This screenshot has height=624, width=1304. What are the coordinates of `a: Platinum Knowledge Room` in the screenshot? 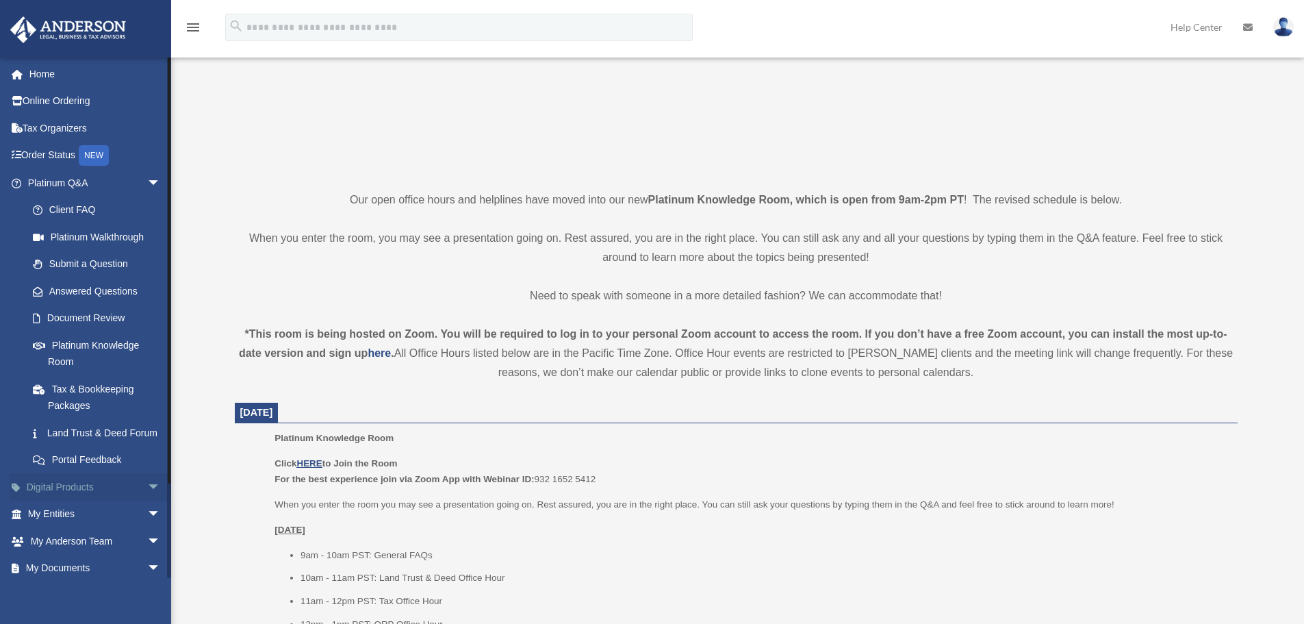 It's located at (97, 353).